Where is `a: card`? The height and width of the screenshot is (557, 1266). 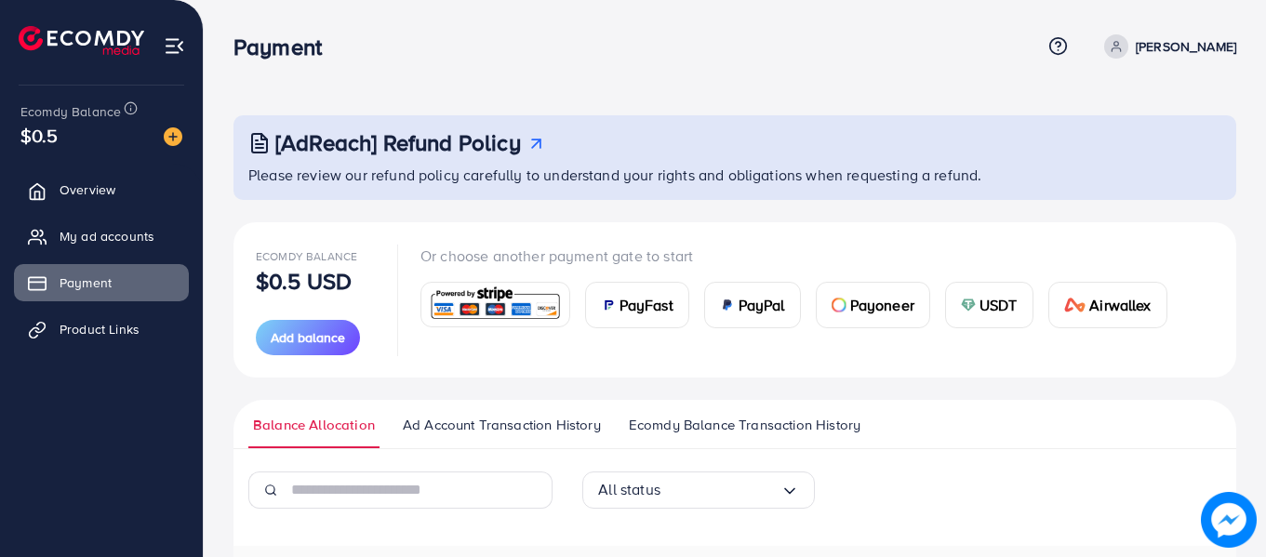
a: card is located at coordinates (495, 304).